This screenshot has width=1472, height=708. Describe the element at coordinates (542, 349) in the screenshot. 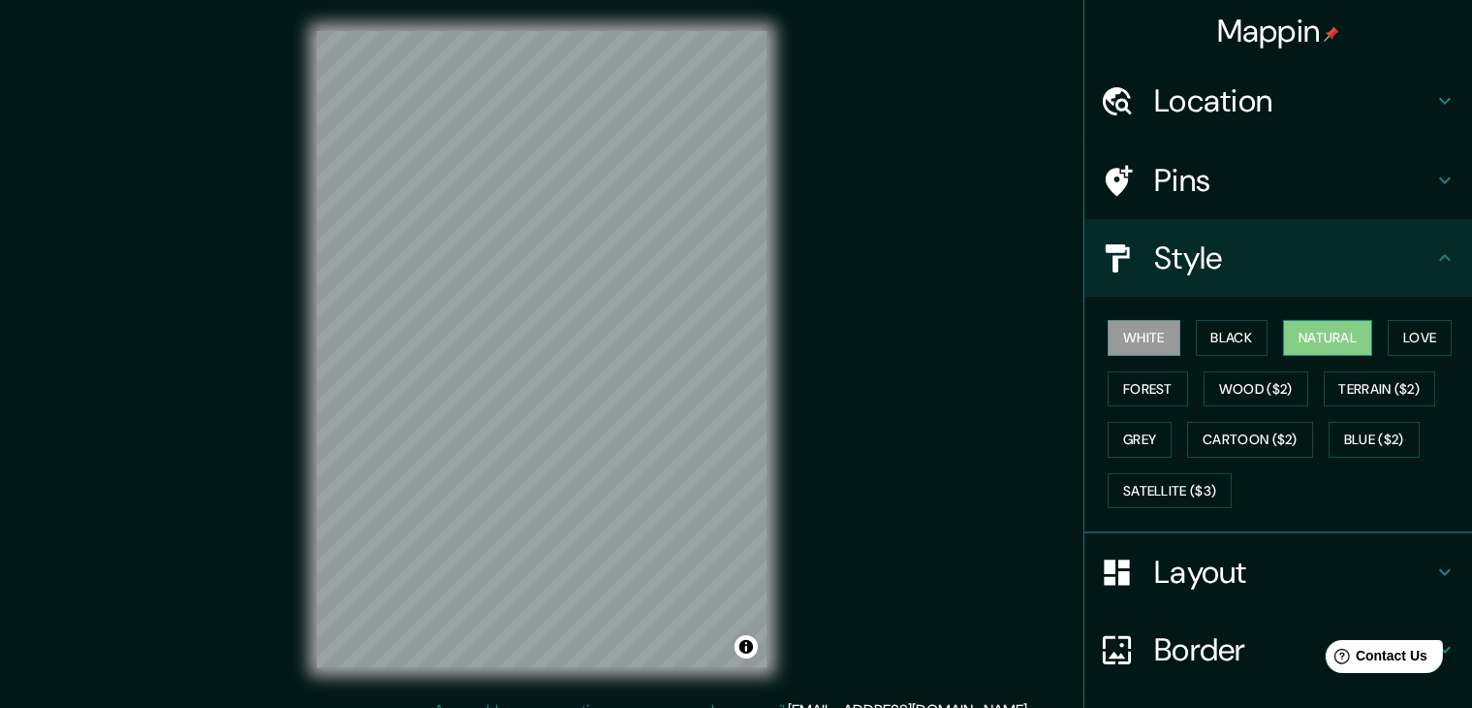

I see `canvas: Map` at that location.